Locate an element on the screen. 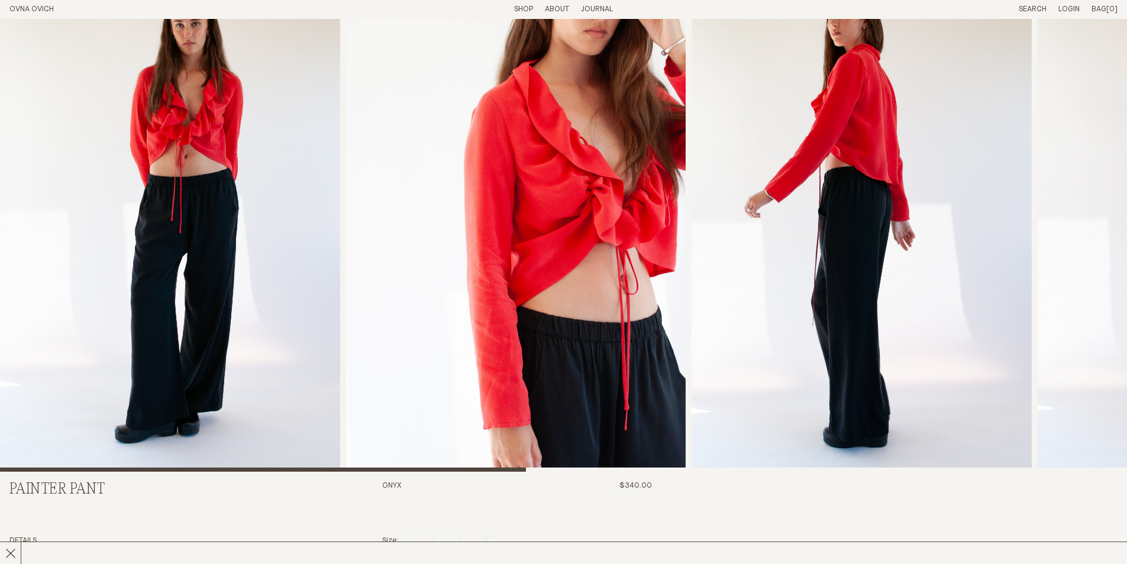 This screenshot has width=1127, height=564. h4: Details is located at coordinates (144, 541).